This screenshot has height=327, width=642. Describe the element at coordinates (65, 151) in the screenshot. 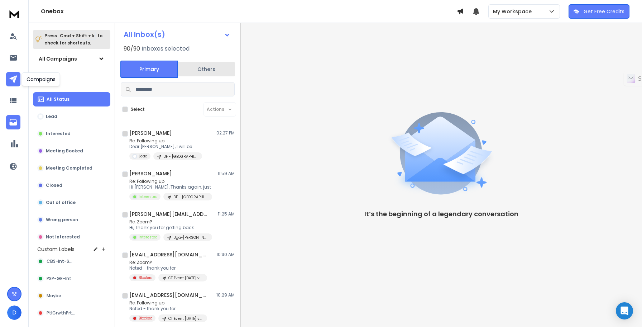

I see `p: Meeting Booked` at that location.